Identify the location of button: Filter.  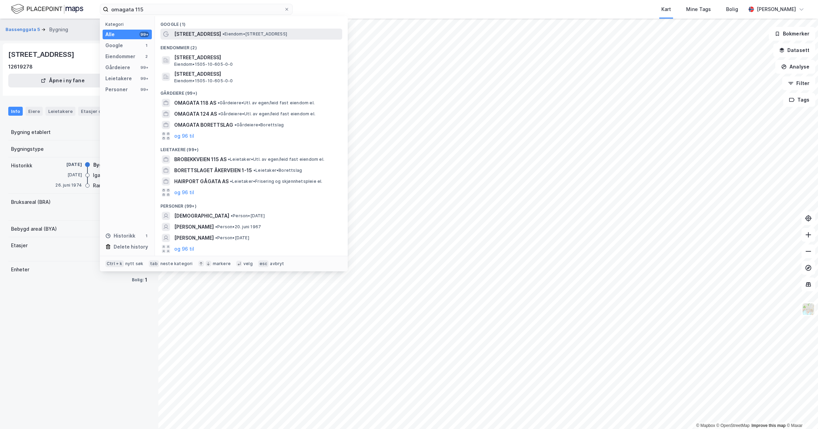
(798, 83).